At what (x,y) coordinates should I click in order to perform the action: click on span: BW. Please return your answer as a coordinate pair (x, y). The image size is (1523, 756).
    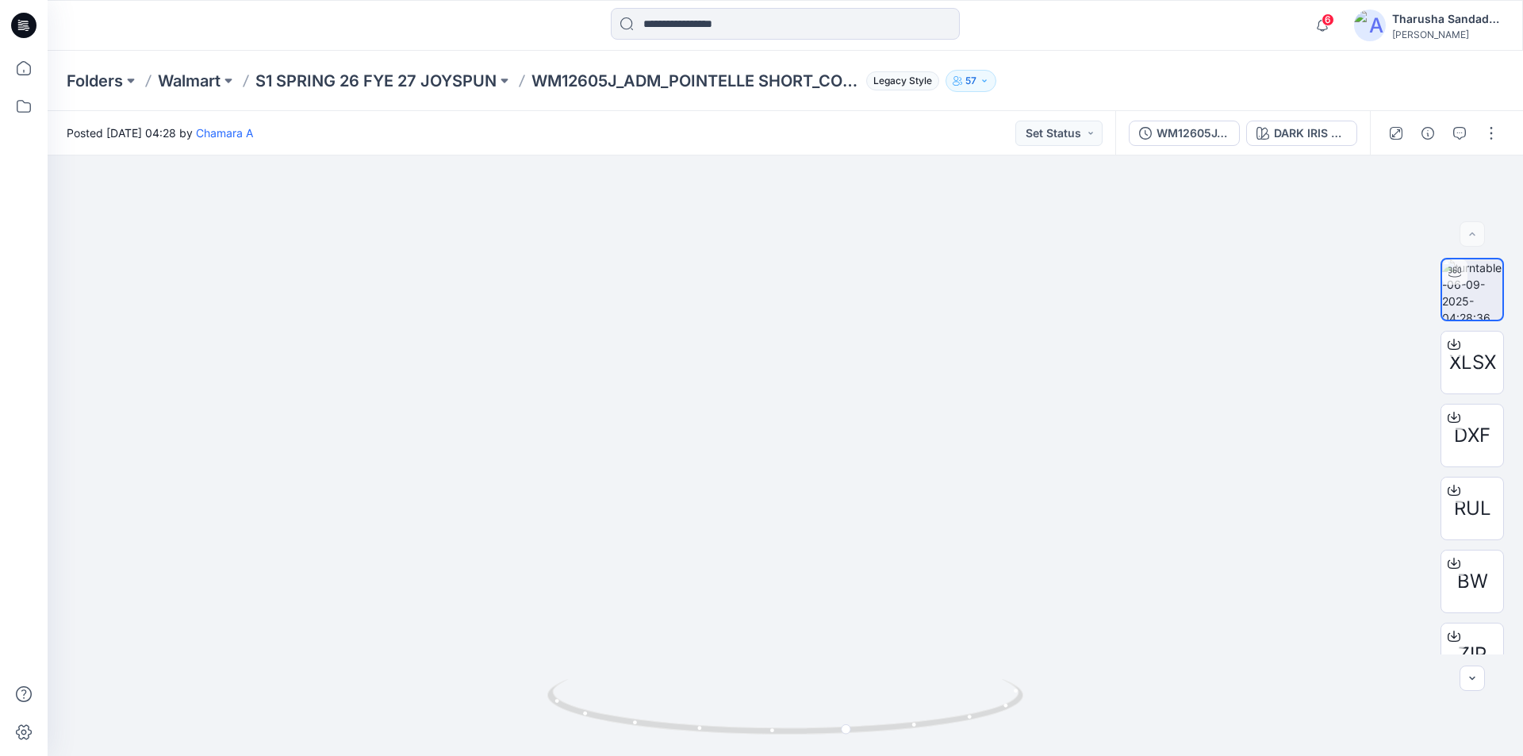
    Looking at the image, I should click on (1472, 582).